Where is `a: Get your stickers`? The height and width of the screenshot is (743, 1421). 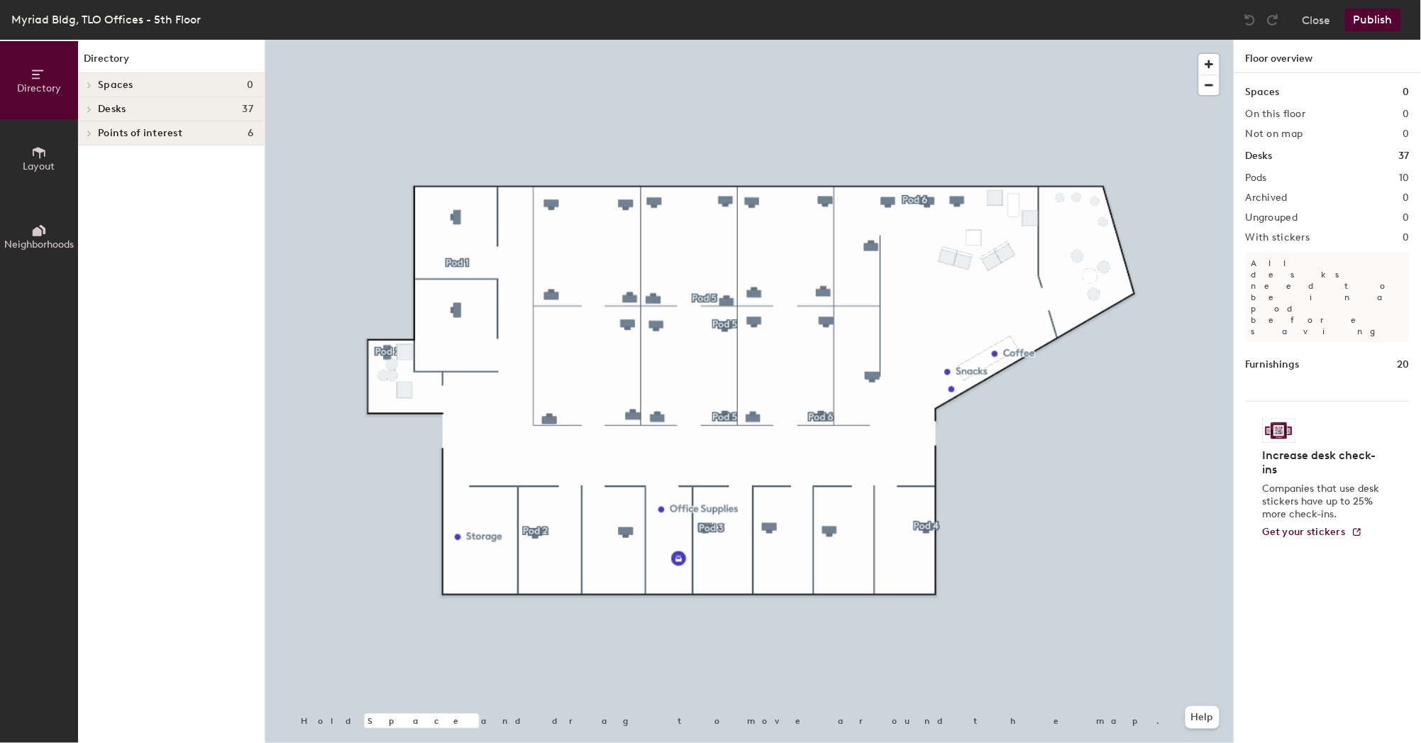 a: Get your stickers is located at coordinates (1312, 532).